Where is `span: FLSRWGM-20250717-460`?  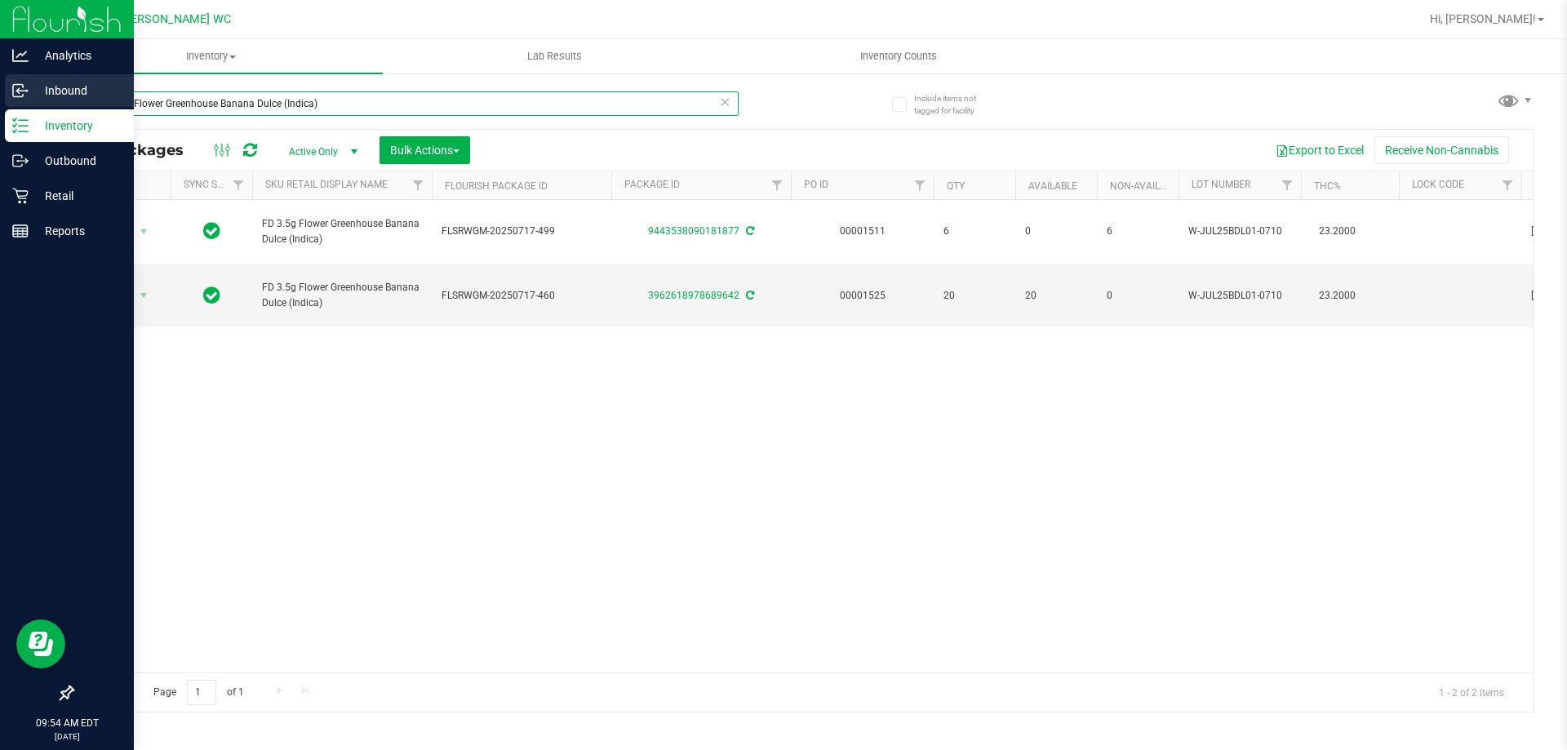
span: FLSRWGM-20250717-460 is located at coordinates (522, 295).